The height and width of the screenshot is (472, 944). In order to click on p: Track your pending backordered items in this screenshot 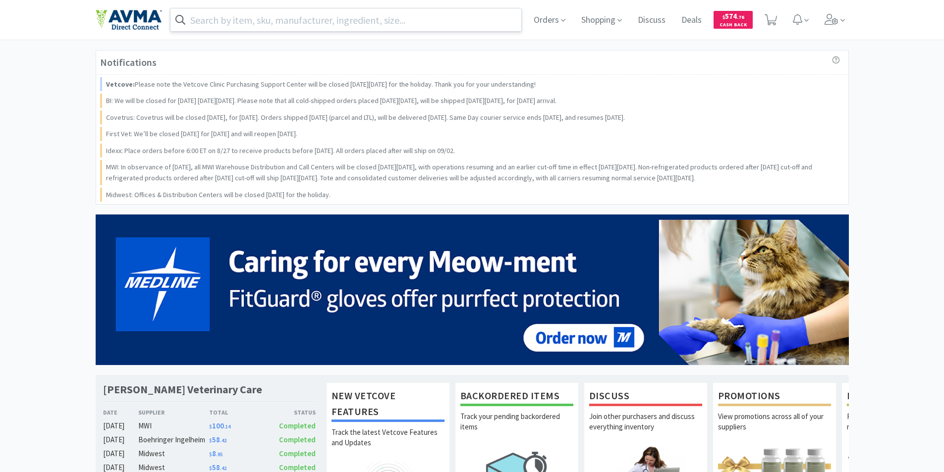, I will do `click(517, 429)`.